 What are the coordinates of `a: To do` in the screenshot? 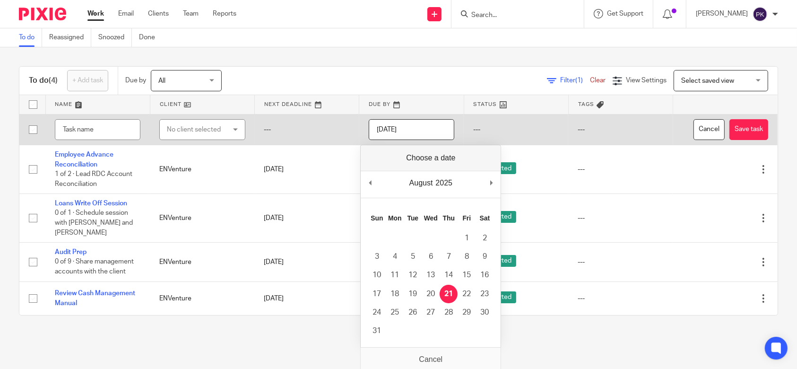 It's located at (30, 37).